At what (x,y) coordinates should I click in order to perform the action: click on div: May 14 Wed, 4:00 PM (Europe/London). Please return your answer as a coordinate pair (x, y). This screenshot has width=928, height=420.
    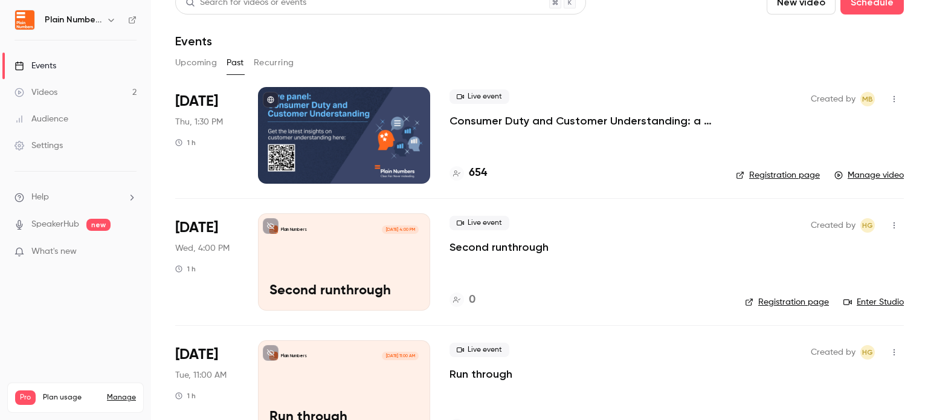
    Looking at the image, I should click on (207, 262).